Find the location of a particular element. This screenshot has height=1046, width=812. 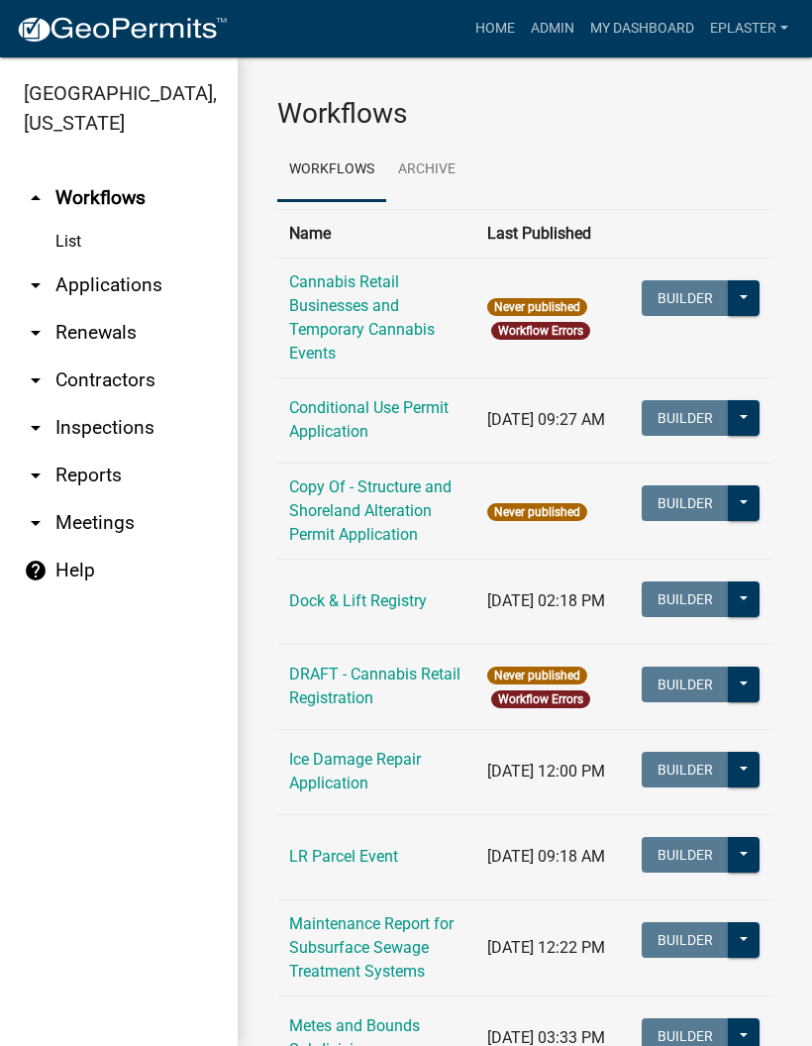

a: Copy Of - Structure and Shoreland Alteration Permit Application is located at coordinates (370, 510).